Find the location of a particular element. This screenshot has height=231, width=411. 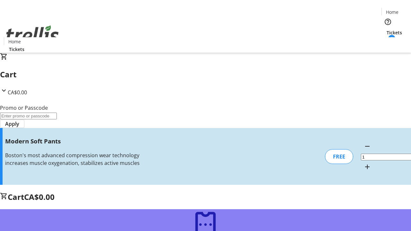

div: FREE is located at coordinates (339, 157).